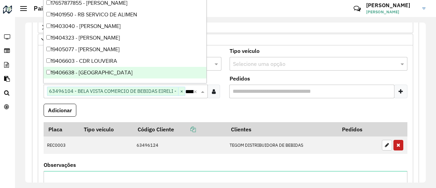 The height and width of the screenshot is (188, 436). What do you see at coordinates (240, 78) in the screenshot?
I see `label: Pedidos` at bounding box center [240, 78].